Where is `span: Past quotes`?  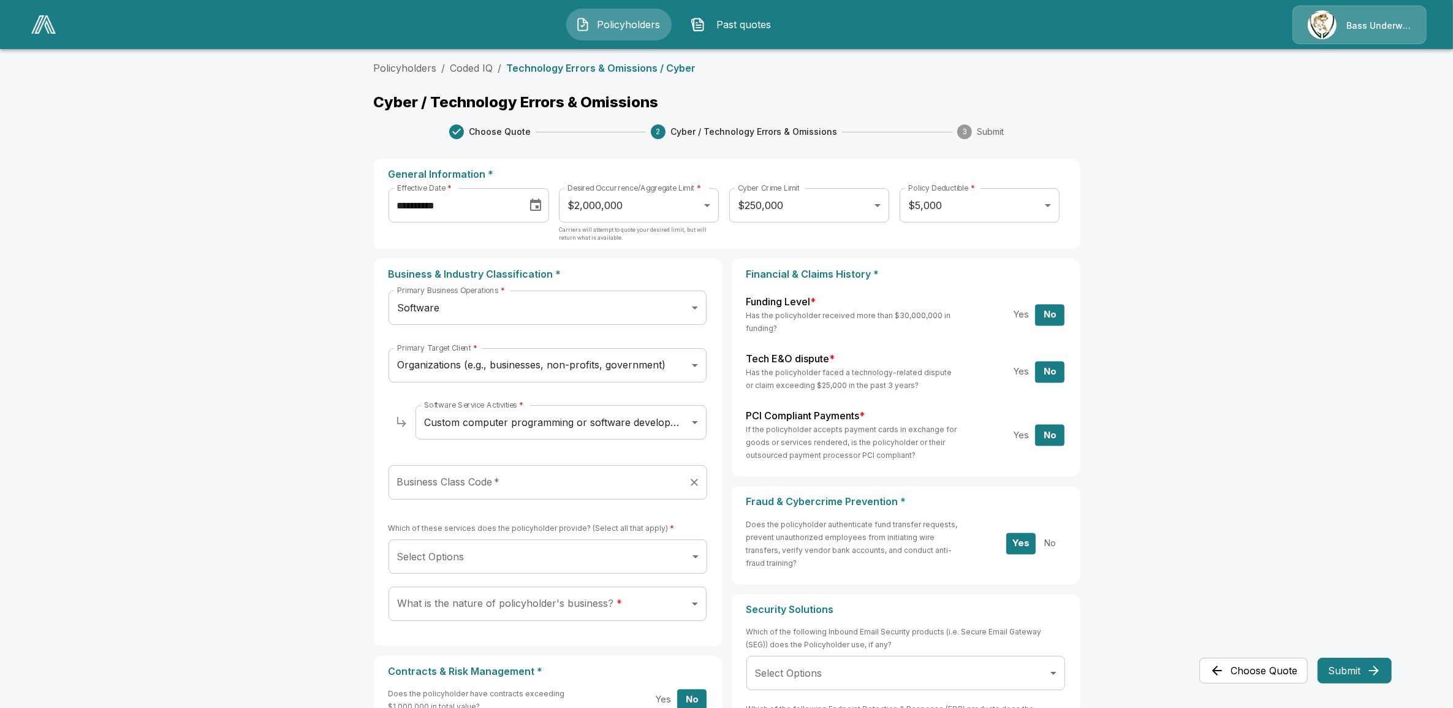 span: Past quotes is located at coordinates (744, 25).